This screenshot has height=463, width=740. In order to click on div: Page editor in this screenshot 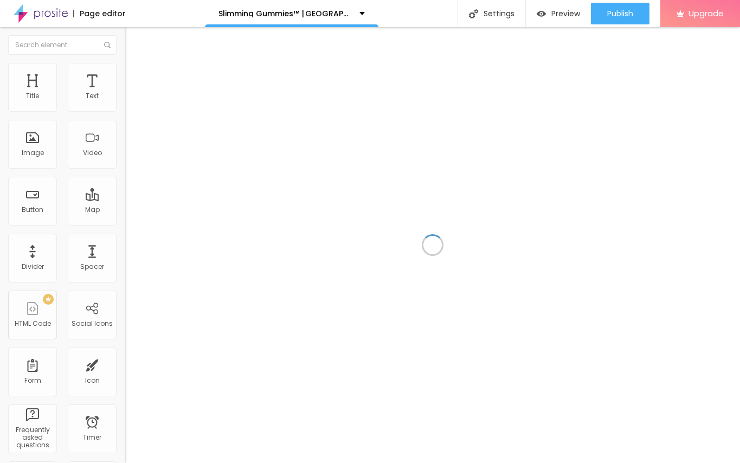, I will do `click(99, 14)`.